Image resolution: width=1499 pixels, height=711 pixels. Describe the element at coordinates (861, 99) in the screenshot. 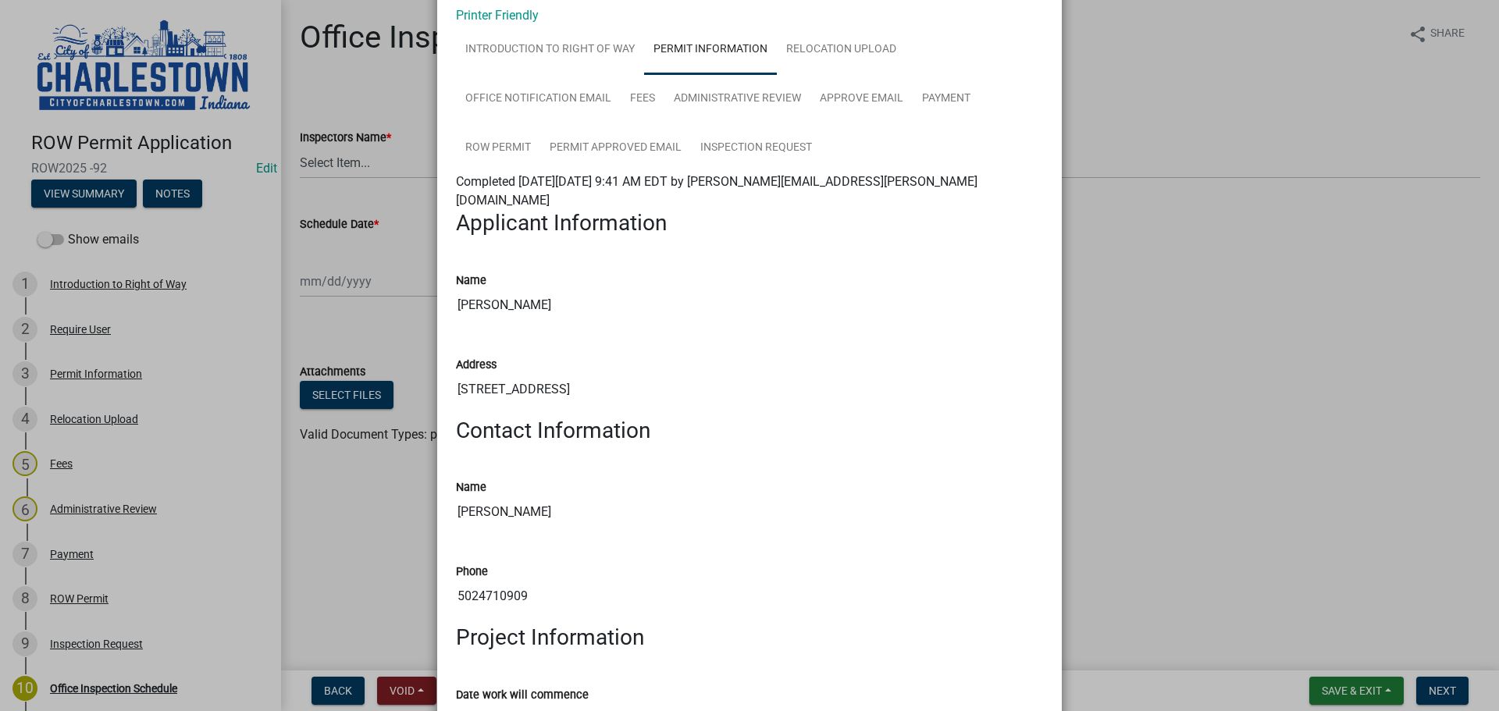

I see `a: Approve Email` at that location.